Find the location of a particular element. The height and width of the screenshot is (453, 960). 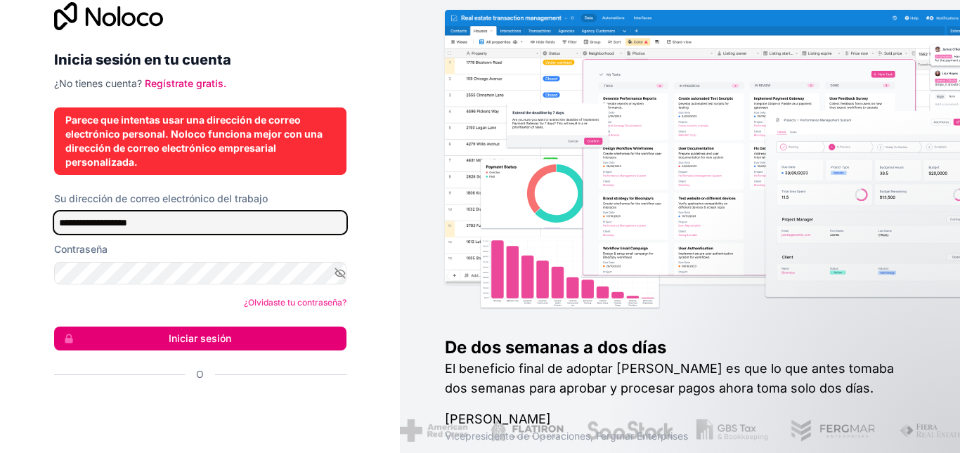

font: ¿No tienes cuenta? is located at coordinates (98, 83).